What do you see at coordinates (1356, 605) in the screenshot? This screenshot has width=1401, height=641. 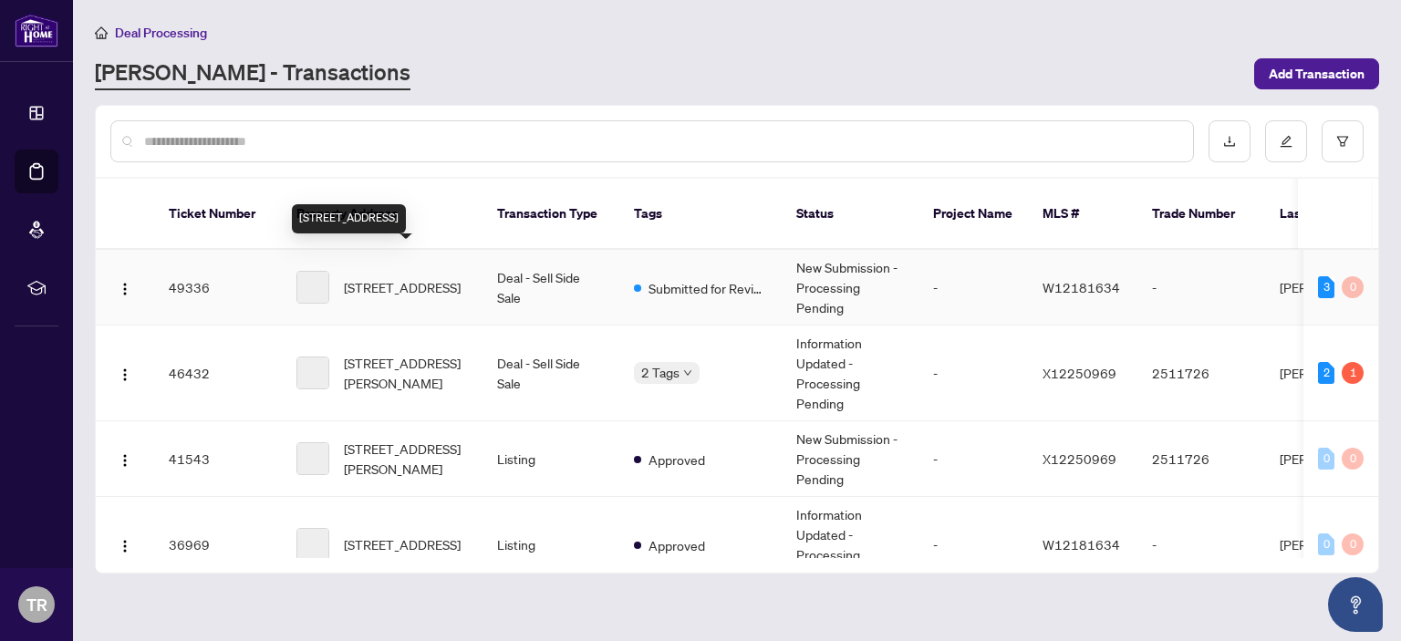 I see `button: Open asap` at bounding box center [1356, 605].